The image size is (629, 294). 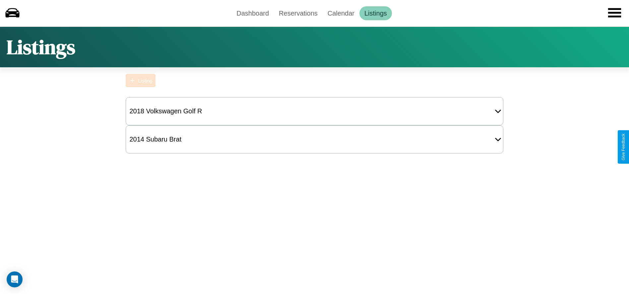 What do you see at coordinates (15, 279) in the screenshot?
I see `div: Open Intercom Messenger` at bounding box center [15, 279].